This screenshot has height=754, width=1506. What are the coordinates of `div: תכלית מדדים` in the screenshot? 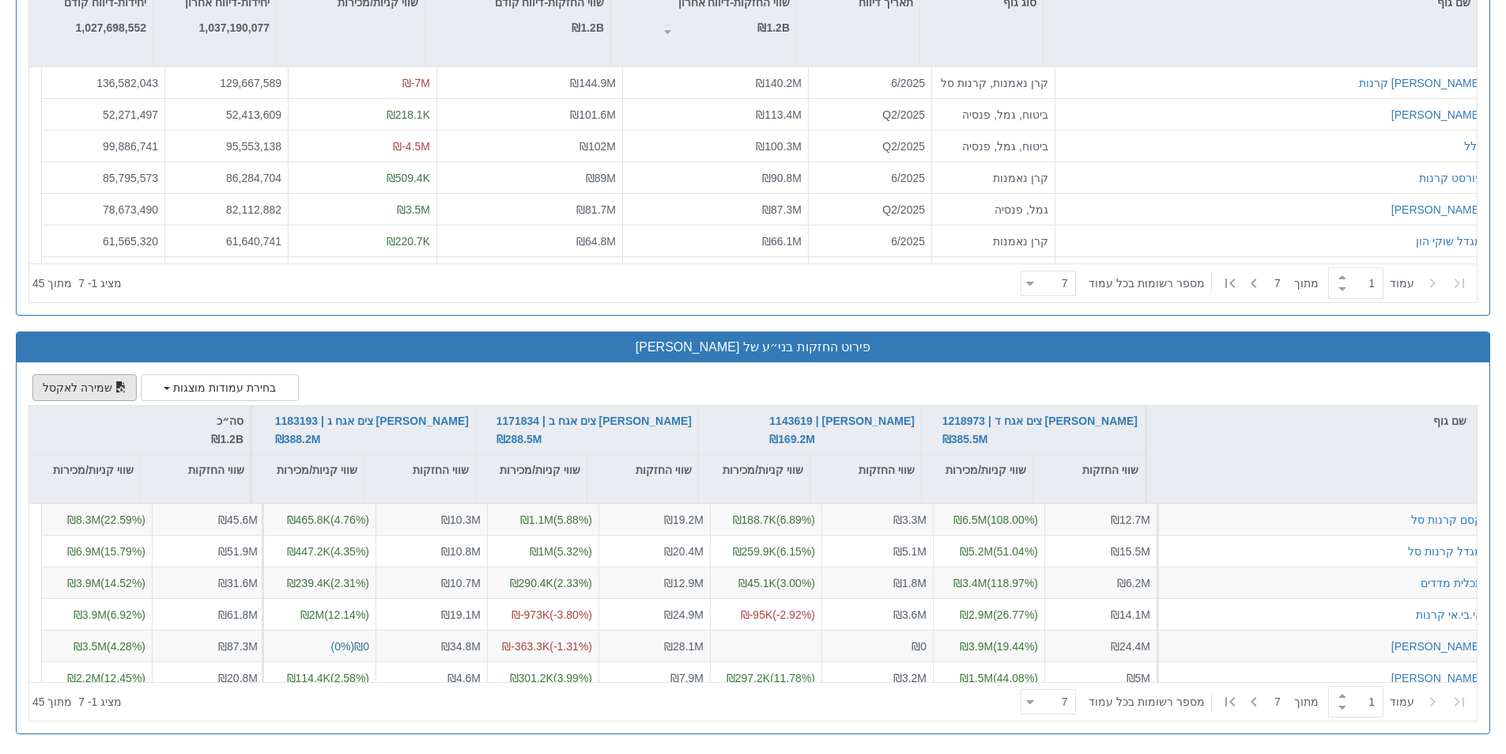 It's located at (1452, 582).